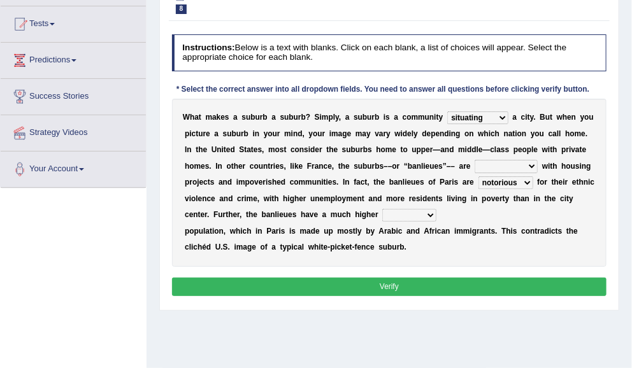 The image size is (632, 368). What do you see at coordinates (73, 95) in the screenshot?
I see `a: Success Stories` at bounding box center [73, 95].